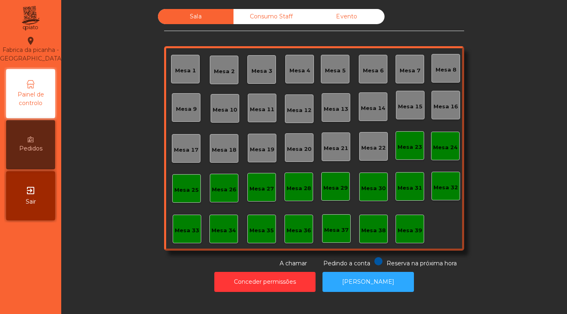 The image size is (567, 314). I want to click on span: Pedindo a conta, so click(347, 263).